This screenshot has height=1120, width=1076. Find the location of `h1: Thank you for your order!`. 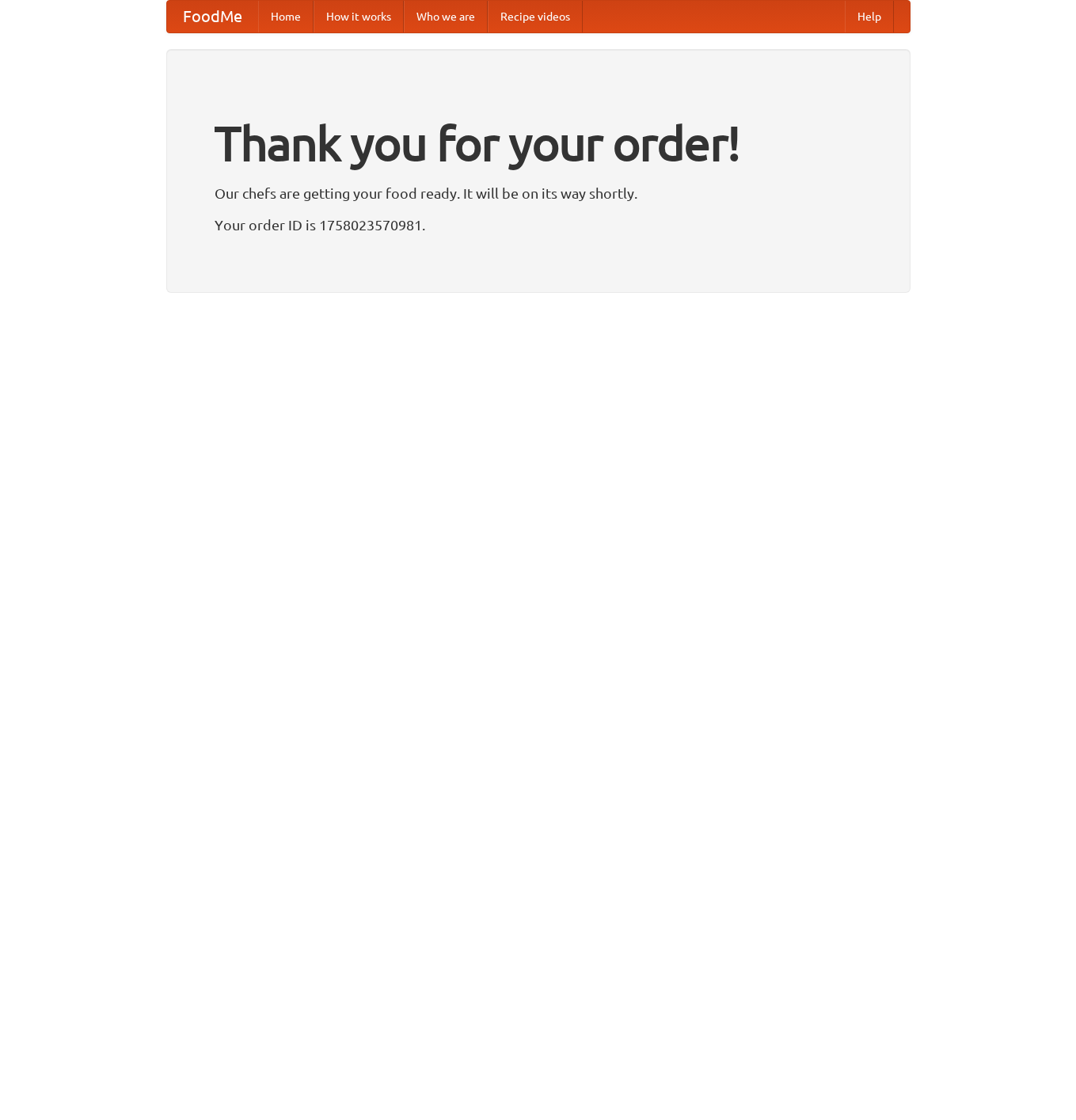

h1: Thank you for your order! is located at coordinates (538, 143).